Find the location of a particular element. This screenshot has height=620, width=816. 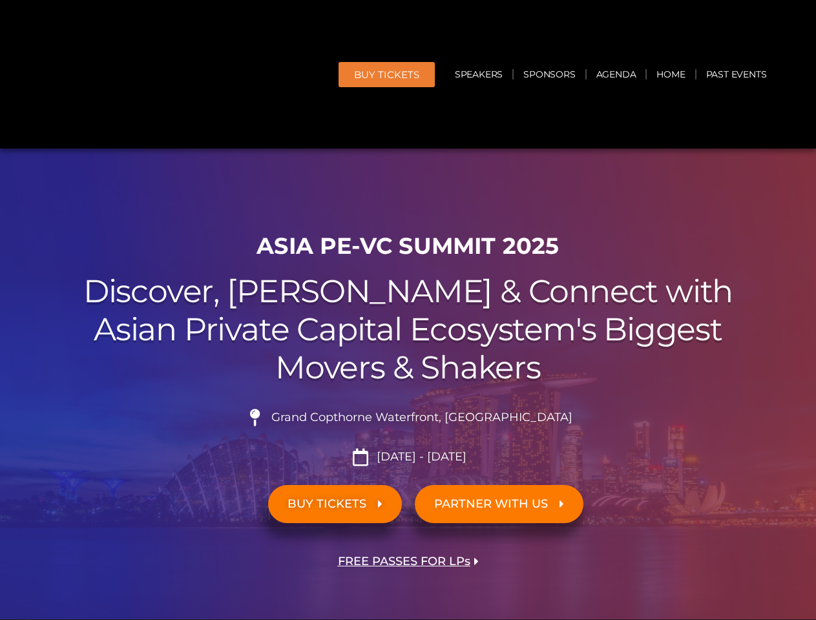

span: BUY TICKETS is located at coordinates (327, 504).